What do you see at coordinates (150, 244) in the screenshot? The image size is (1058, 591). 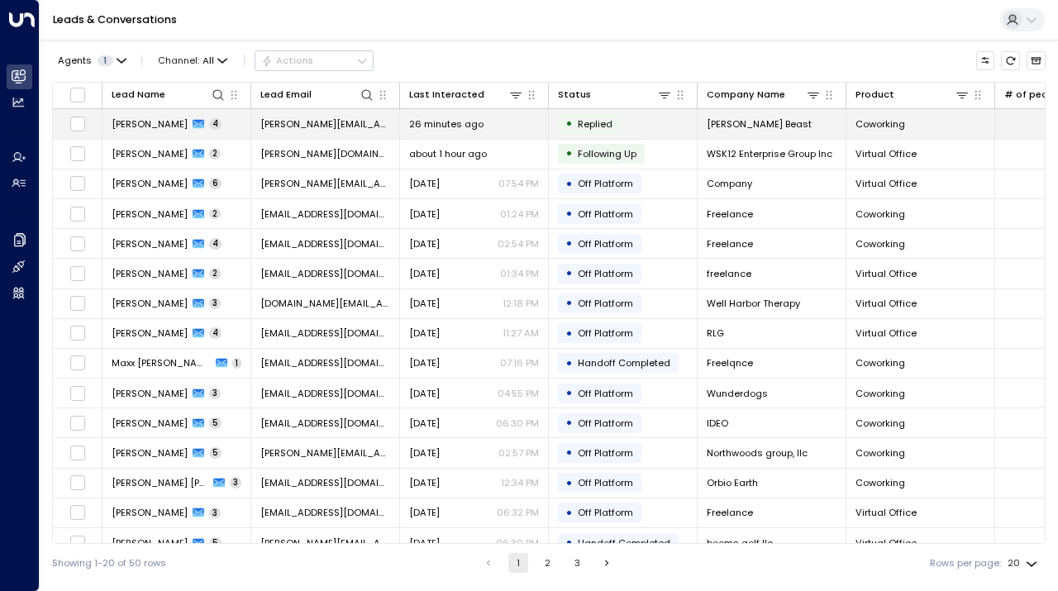 I see `span: Adrian Milanio` at bounding box center [150, 244].